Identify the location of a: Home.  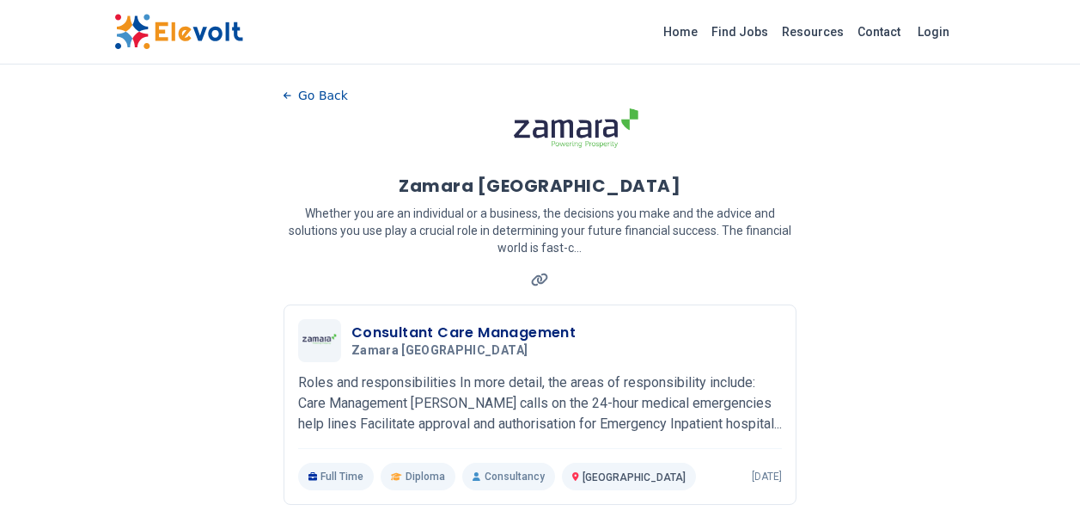
(681, 32).